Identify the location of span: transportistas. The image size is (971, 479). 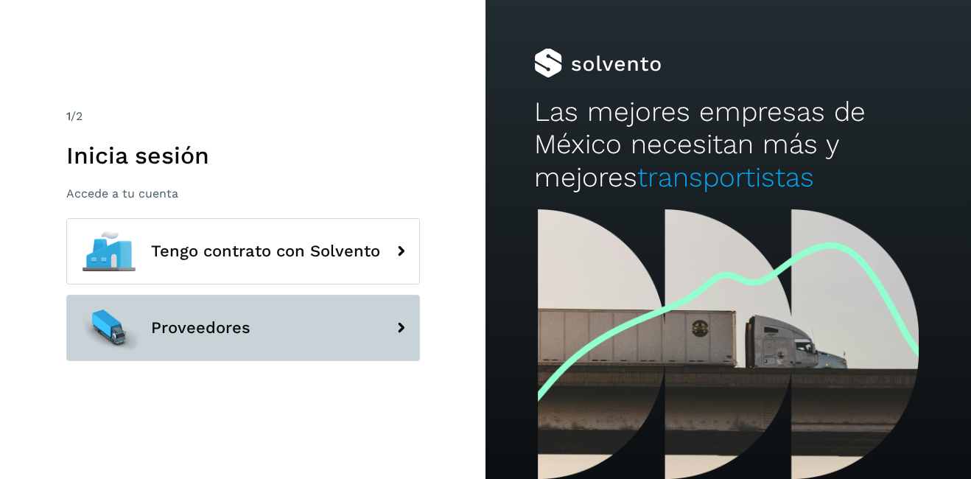
(726, 177).